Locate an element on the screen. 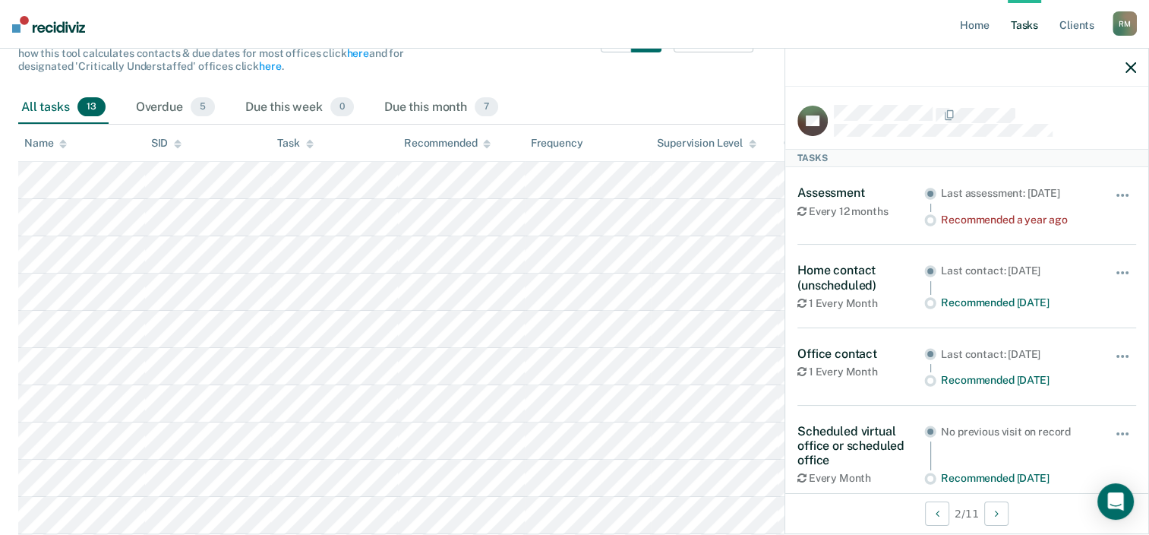 The height and width of the screenshot is (535, 1149). div: Supervision Level is located at coordinates (706, 143).